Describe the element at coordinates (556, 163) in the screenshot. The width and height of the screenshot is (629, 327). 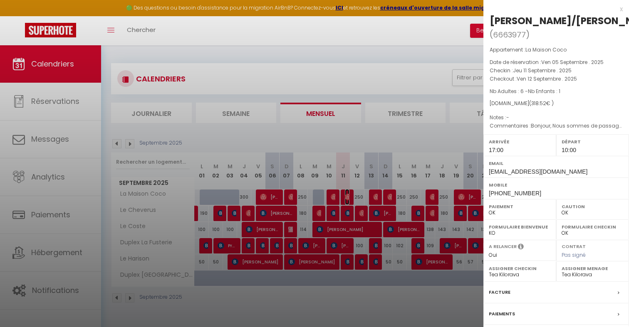
I see `label: Email` at that location.